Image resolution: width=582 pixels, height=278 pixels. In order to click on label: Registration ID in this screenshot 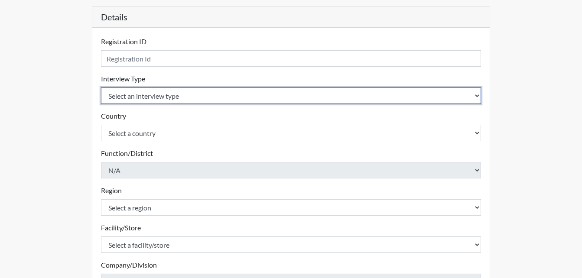, I will do `click(124, 42)`.